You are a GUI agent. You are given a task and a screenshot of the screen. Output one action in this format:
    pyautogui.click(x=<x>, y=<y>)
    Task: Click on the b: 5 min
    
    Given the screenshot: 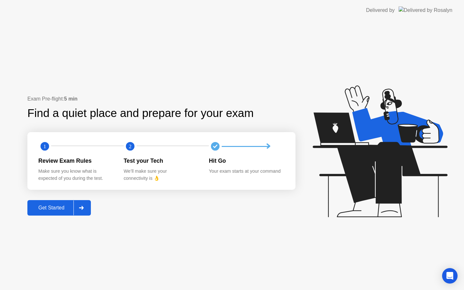 What is the action you would take?
    pyautogui.click(x=71, y=99)
    